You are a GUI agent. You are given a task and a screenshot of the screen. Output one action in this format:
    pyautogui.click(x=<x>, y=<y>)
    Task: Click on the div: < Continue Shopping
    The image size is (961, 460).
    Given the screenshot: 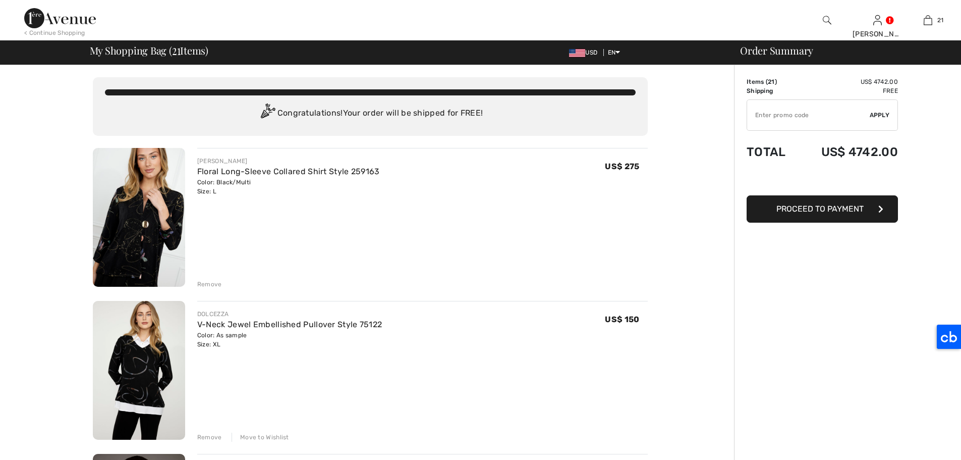 What is the action you would take?
    pyautogui.click(x=54, y=33)
    